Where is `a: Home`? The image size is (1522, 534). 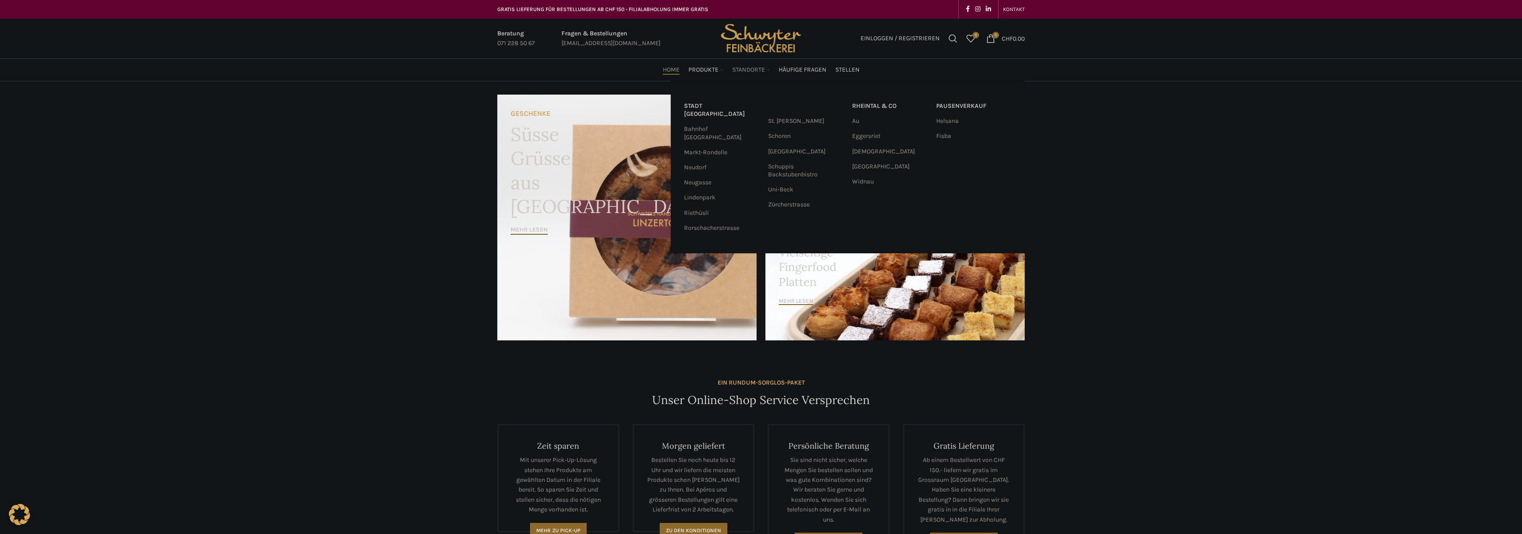
a: Home is located at coordinates (671, 70).